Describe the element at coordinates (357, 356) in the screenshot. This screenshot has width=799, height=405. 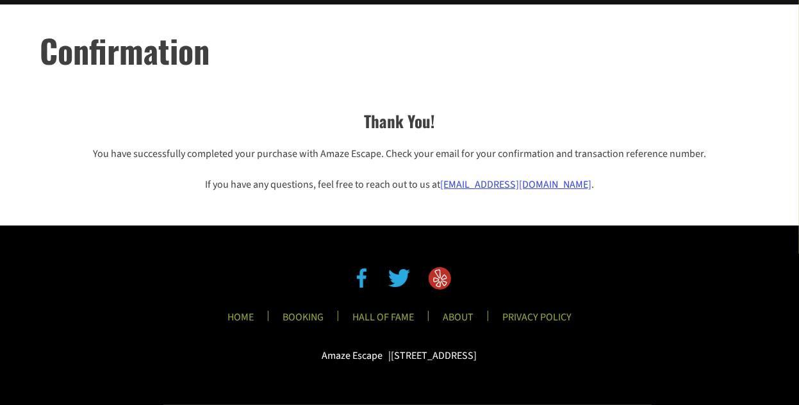
I see `span: Amaze Escape |` at that location.